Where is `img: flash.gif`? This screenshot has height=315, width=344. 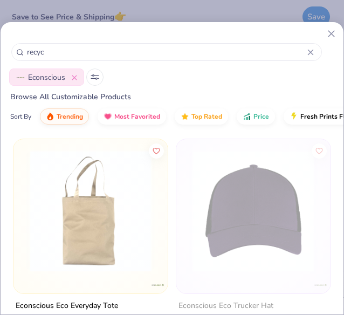 img: flash.gif is located at coordinates (294, 116).